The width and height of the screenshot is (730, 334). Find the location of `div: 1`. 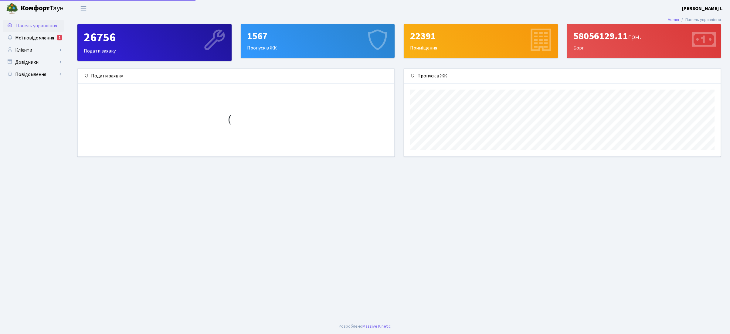

div: 1 is located at coordinates (59, 38).